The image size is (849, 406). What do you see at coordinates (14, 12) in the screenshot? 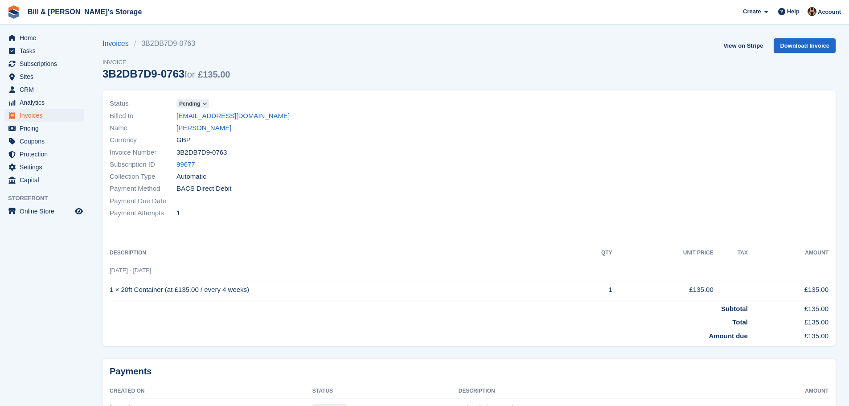
I see `img: stora-icon-8386f47178a22dfd0bd8f6a31ec36ba5ce8667c1dd55bd0f319d3a0aa187defe.svg` at bounding box center [14, 12].